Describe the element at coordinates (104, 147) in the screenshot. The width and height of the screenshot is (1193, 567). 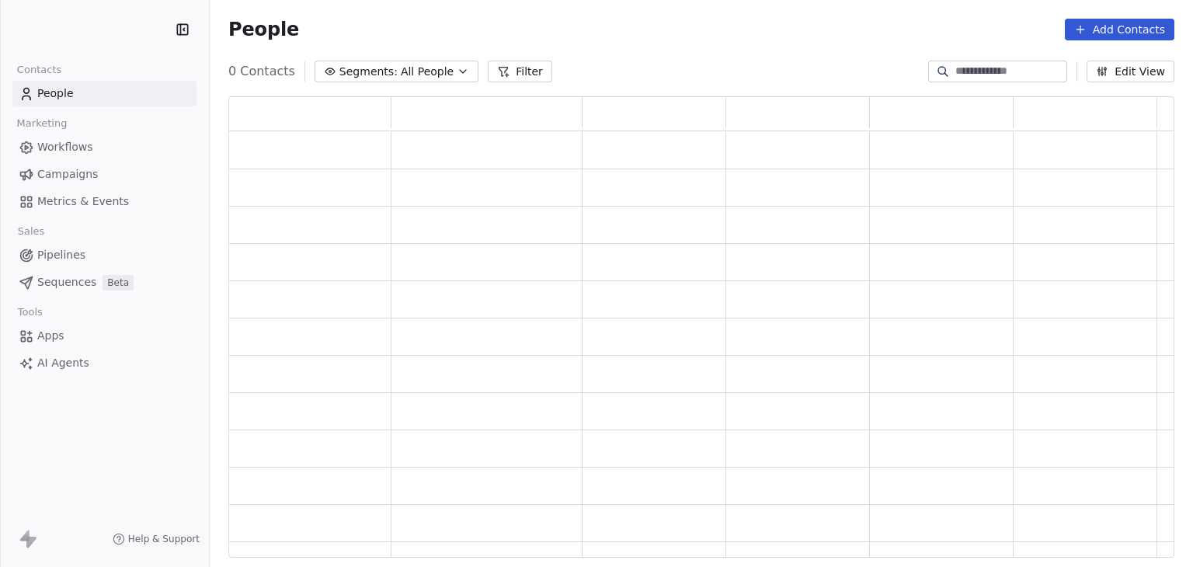
I see `a: Workflows` at that location.